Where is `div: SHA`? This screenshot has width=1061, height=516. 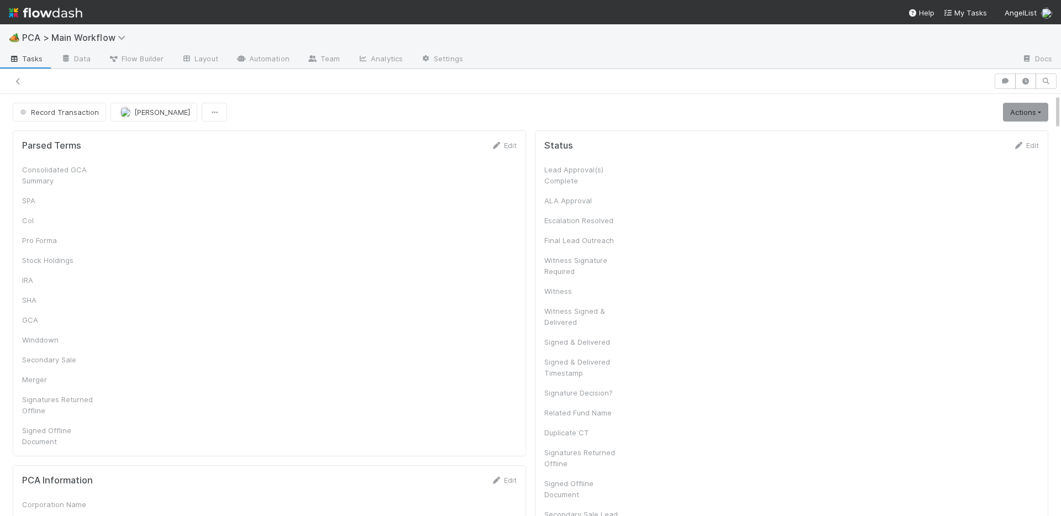 div: SHA is located at coordinates (64, 300).